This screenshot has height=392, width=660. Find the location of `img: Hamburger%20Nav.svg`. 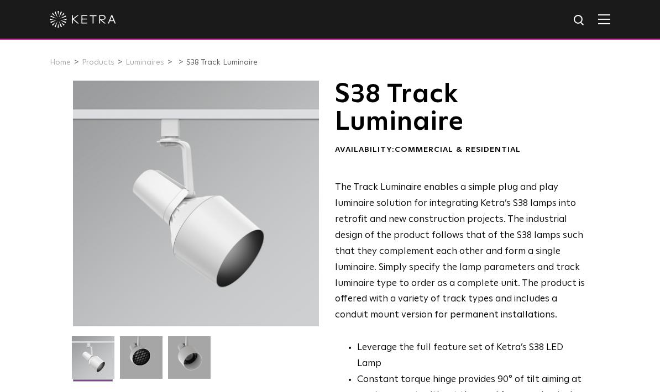

img: Hamburger%20Nav.svg is located at coordinates (604, 19).